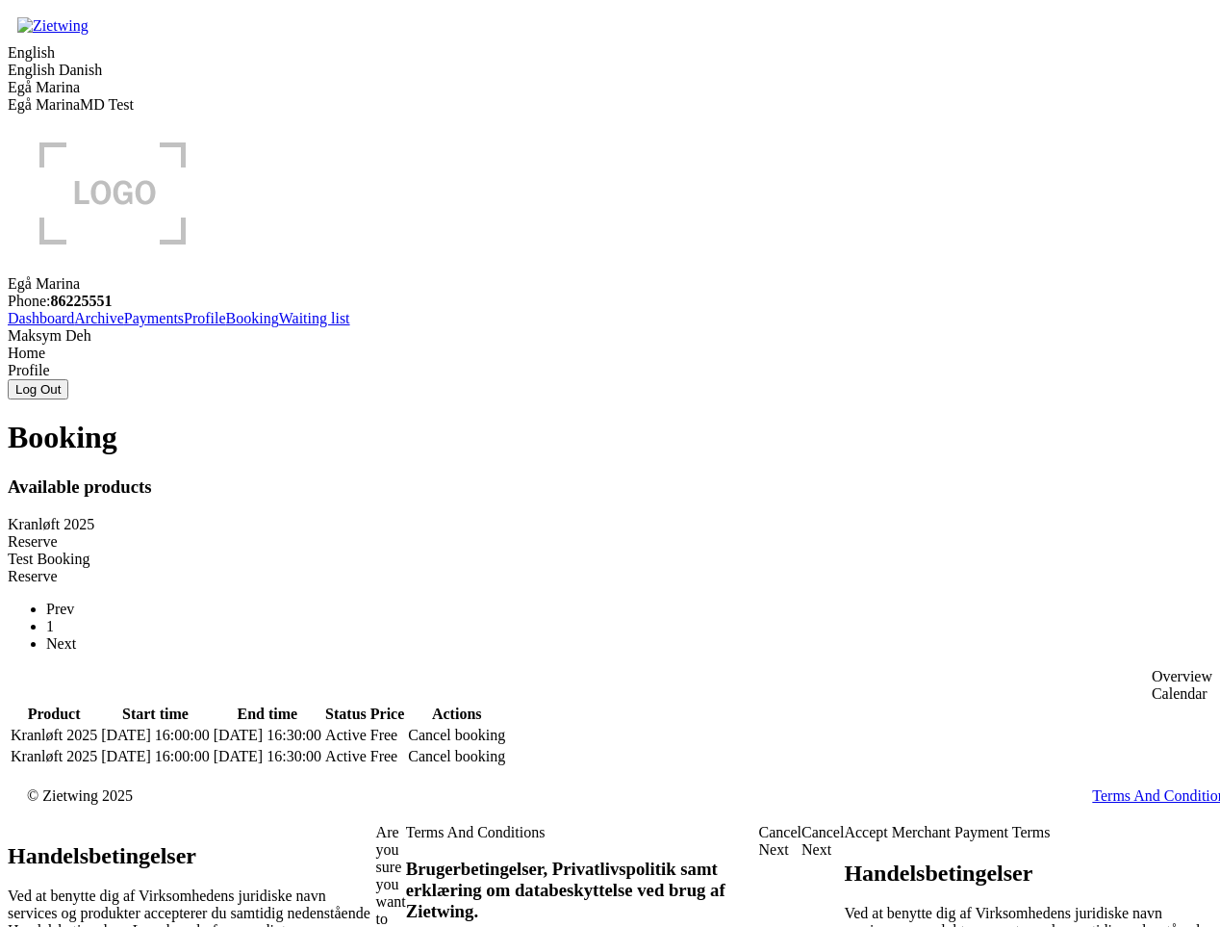 The width and height of the screenshot is (1220, 927). Describe the element at coordinates (582, 890) in the screenshot. I see `h3: Brugerbetingelser, Privatlivspolitik samt erklæring om databeskyttelse ved brug af Zietwing.` at that location.